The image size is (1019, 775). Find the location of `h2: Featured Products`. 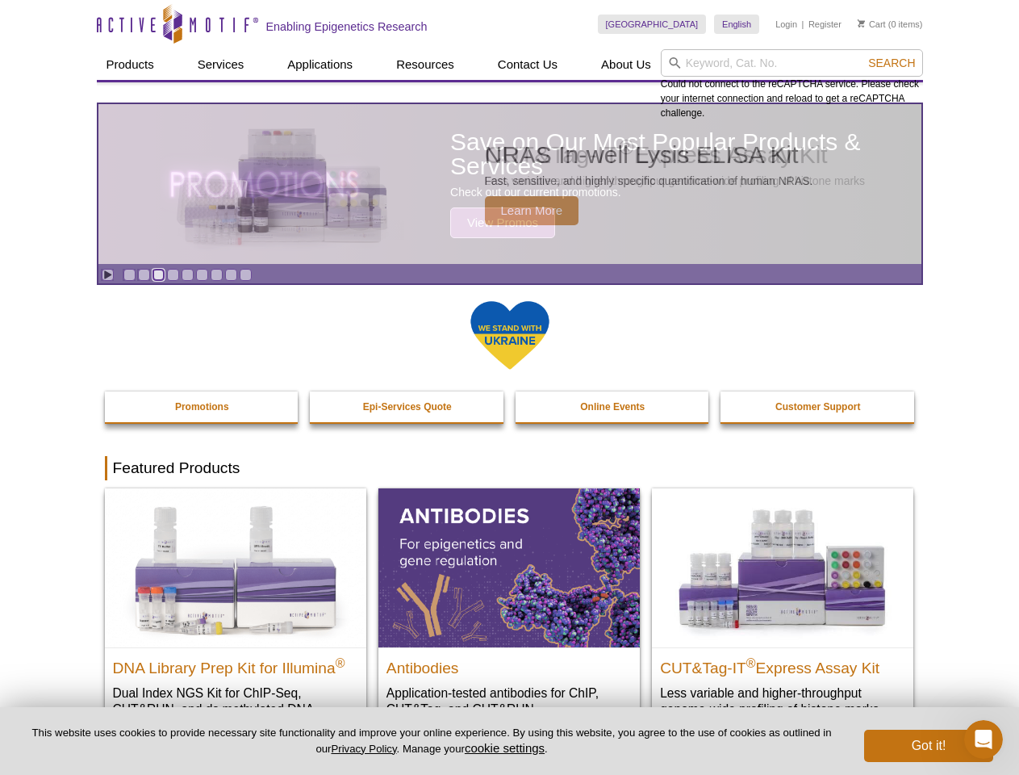

h2: Featured Products is located at coordinates (510, 468).